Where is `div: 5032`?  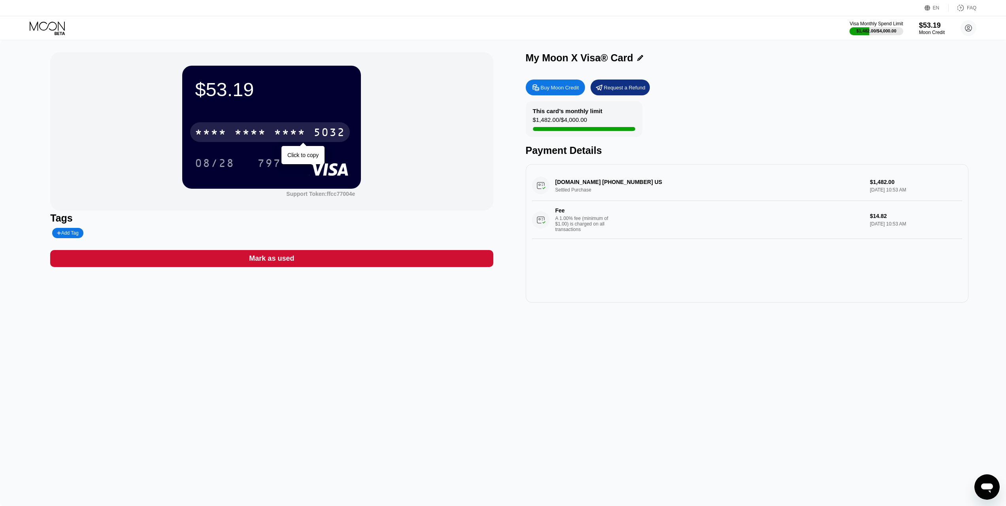
div: 5032 is located at coordinates (329, 133).